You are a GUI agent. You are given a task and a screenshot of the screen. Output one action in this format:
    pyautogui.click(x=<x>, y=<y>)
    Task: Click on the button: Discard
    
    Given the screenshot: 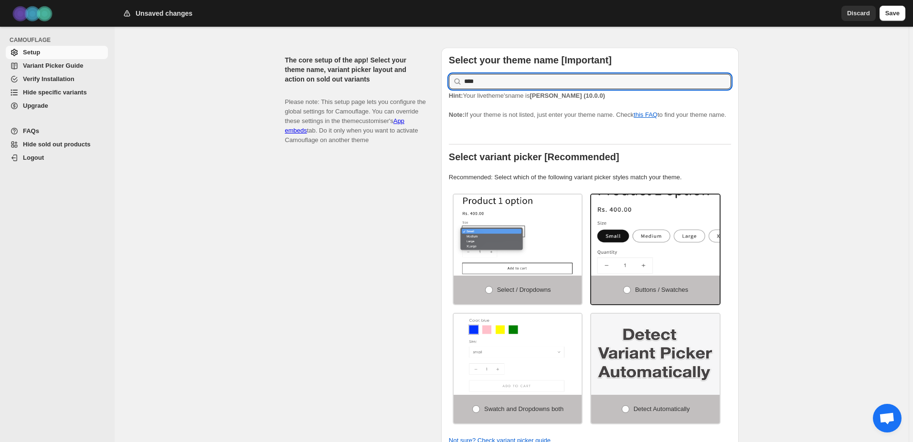 What is the action you would take?
    pyautogui.click(x=858, y=13)
    